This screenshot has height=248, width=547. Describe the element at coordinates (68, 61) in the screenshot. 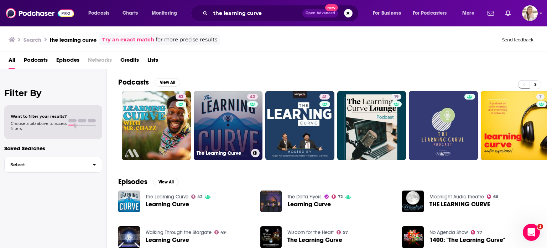

I see `a: Episodes` at that location.